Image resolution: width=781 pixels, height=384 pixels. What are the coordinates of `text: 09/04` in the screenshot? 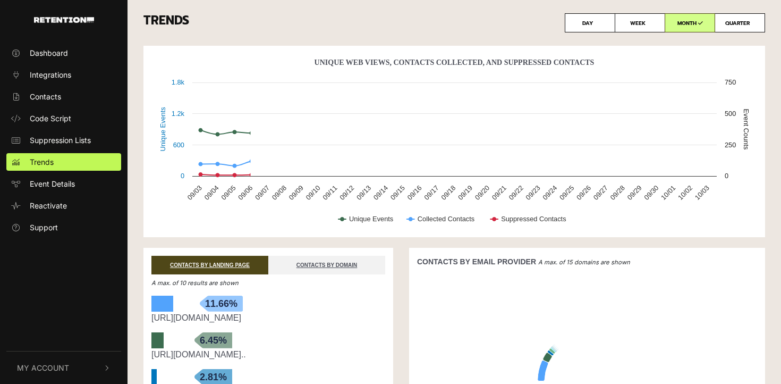 It's located at (211, 192).